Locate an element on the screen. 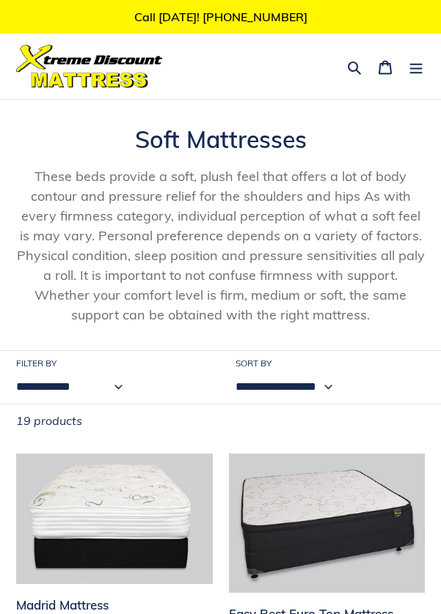 Image resolution: width=441 pixels, height=614 pixels. button: Menu is located at coordinates (416, 66).